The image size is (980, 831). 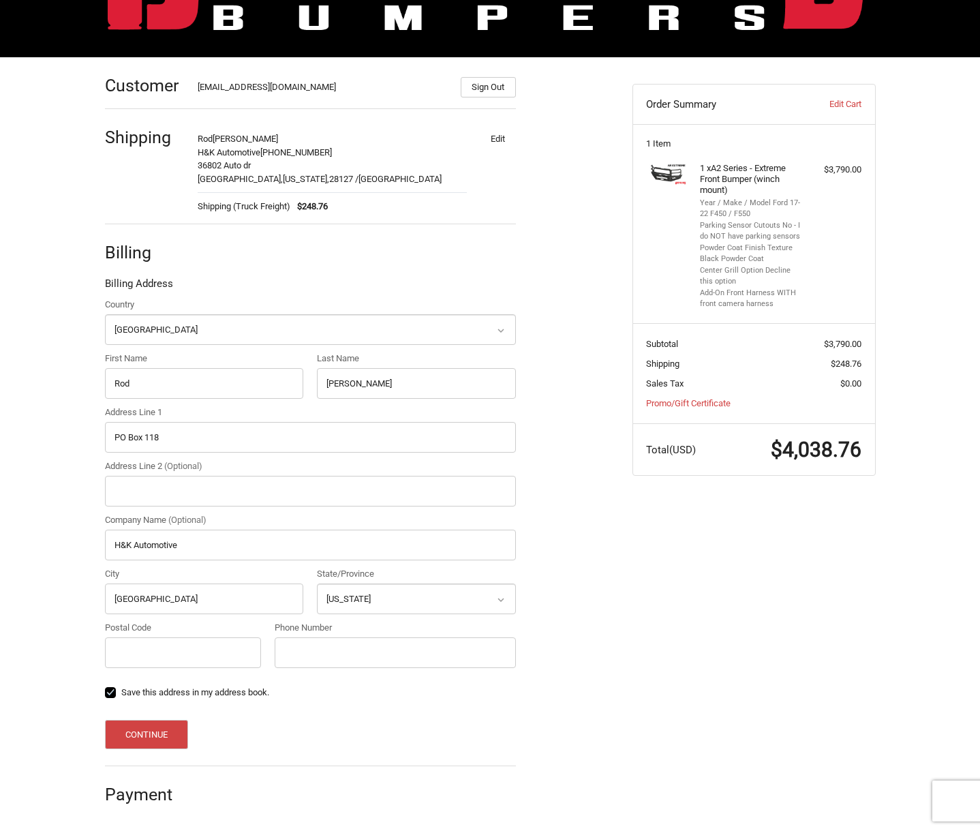 What do you see at coordinates (395, 628) in the screenshot?
I see `label: Phone Number` at bounding box center [395, 628].